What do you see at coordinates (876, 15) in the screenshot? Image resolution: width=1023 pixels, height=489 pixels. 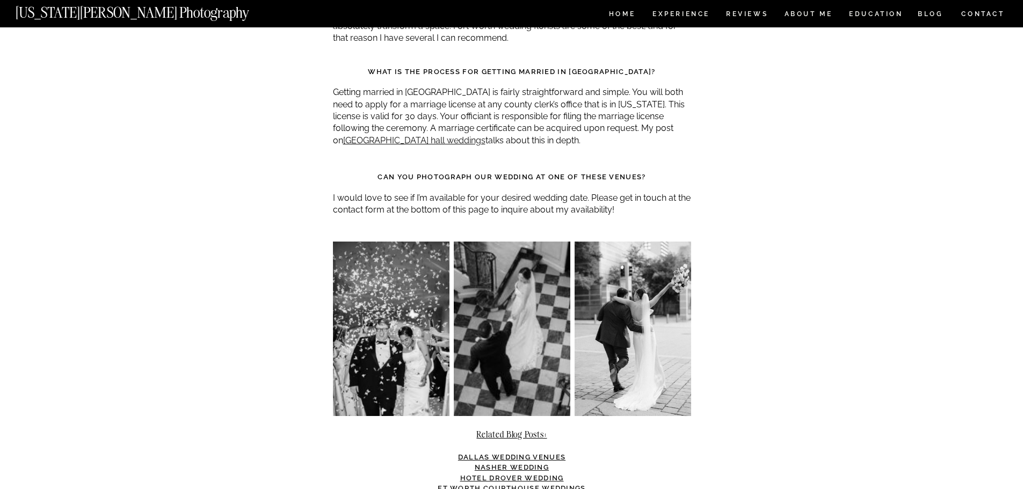 I see `a: EDUCATION` at bounding box center [876, 15].